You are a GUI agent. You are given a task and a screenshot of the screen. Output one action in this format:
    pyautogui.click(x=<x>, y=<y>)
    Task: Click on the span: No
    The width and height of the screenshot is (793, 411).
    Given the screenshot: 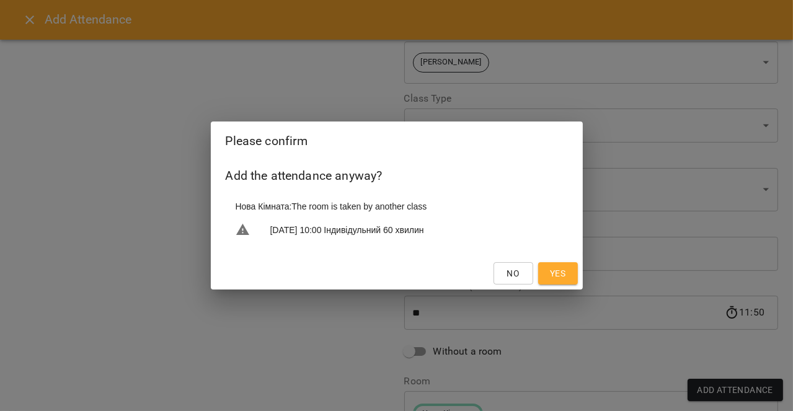 What is the action you would take?
    pyautogui.click(x=513, y=273)
    